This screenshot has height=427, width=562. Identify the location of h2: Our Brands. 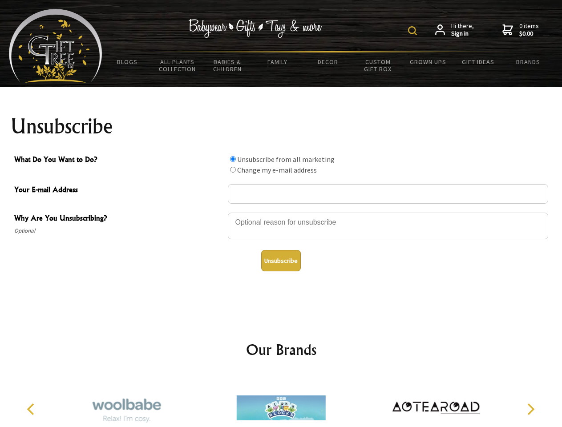
(281, 350).